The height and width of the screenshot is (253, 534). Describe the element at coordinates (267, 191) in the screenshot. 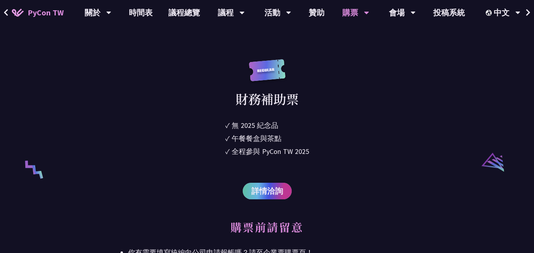

I see `span: 詳情洽詢` at that location.